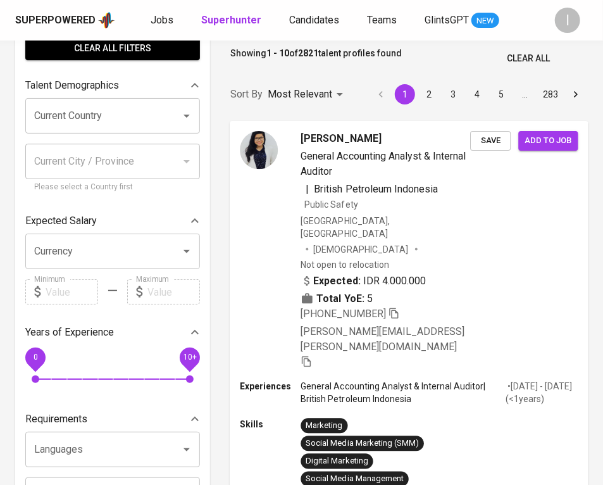 Image resolution: width=603 pixels, height=485 pixels. Describe the element at coordinates (232, 20) in the screenshot. I see `a: Superhunter` at that location.